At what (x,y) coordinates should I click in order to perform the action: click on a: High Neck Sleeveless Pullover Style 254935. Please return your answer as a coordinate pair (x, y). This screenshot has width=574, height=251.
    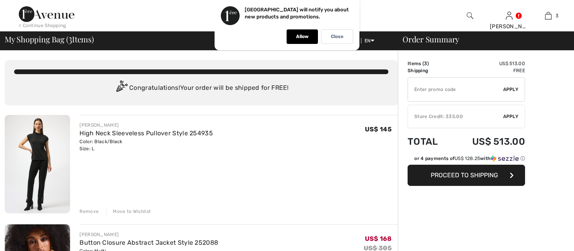
    Looking at the image, I should click on (146, 133).